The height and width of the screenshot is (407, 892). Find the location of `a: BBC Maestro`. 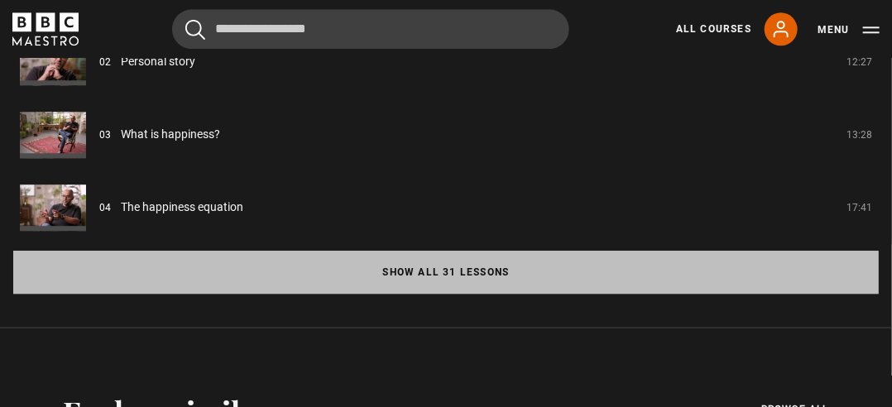

a: BBC Maestro is located at coordinates (46, 29).